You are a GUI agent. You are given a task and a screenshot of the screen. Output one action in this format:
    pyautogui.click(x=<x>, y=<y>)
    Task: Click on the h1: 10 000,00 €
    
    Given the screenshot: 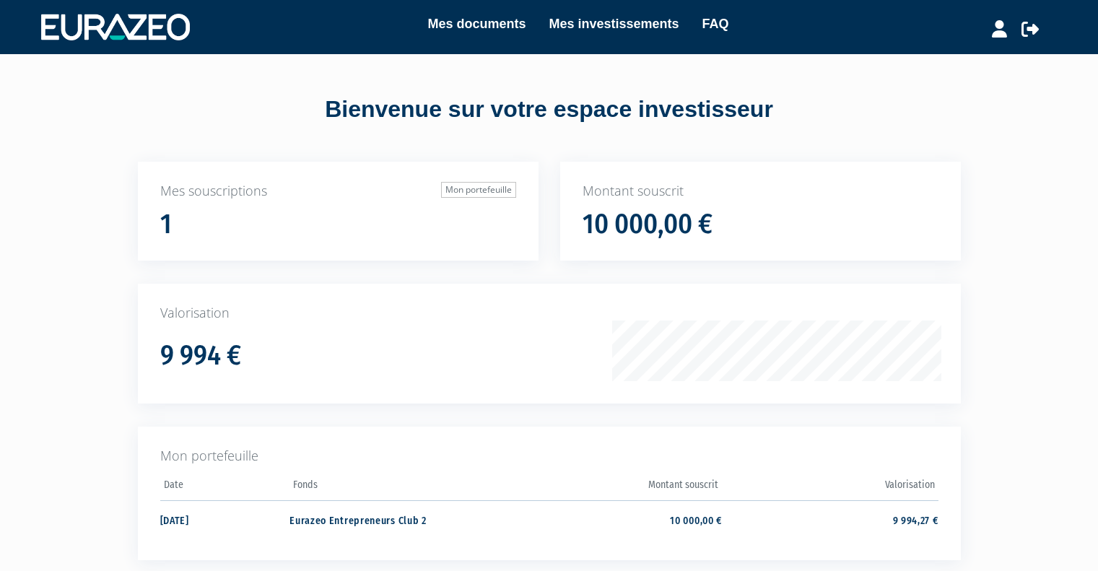 What is the action you would take?
    pyautogui.click(x=647, y=224)
    